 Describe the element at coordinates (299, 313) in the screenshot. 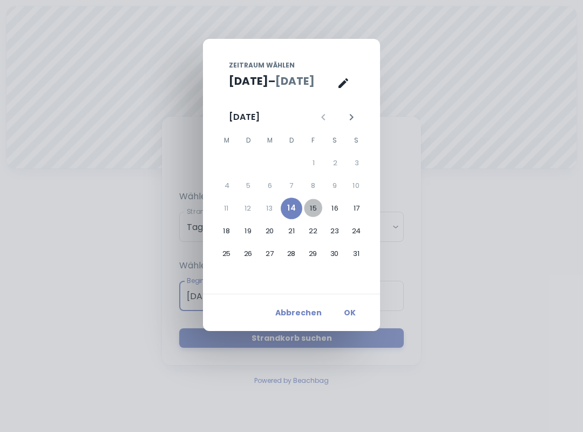

I see `button: Abbrechen` at that location.